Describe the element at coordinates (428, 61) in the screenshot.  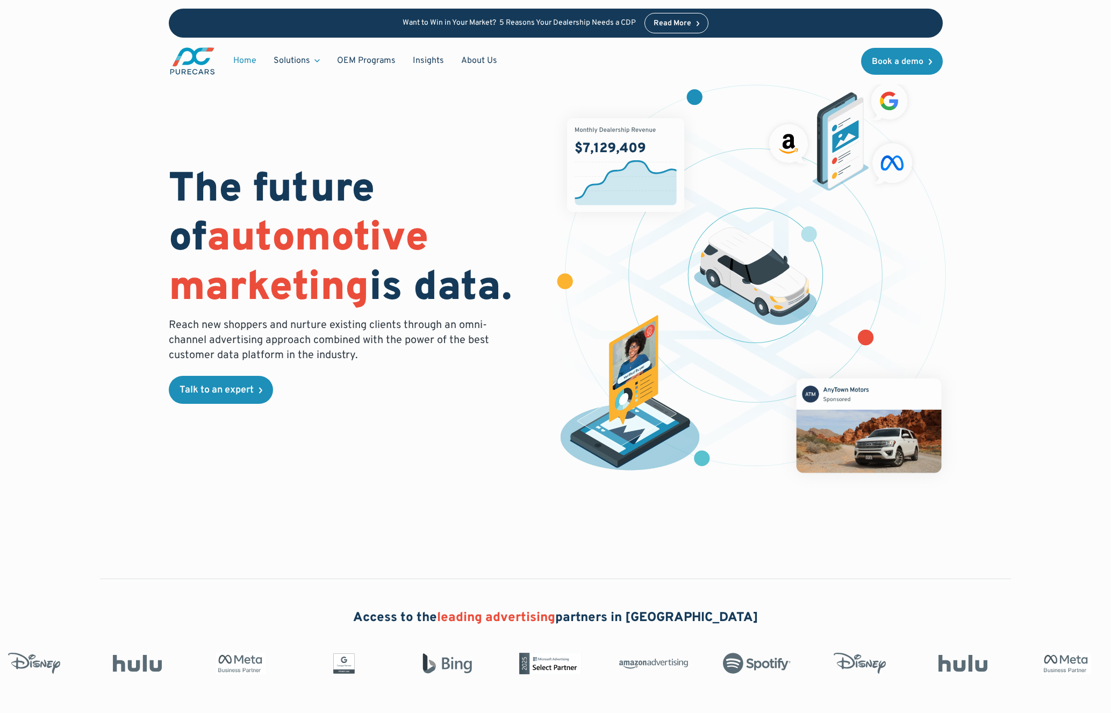
I see `a: Insights` at that location.